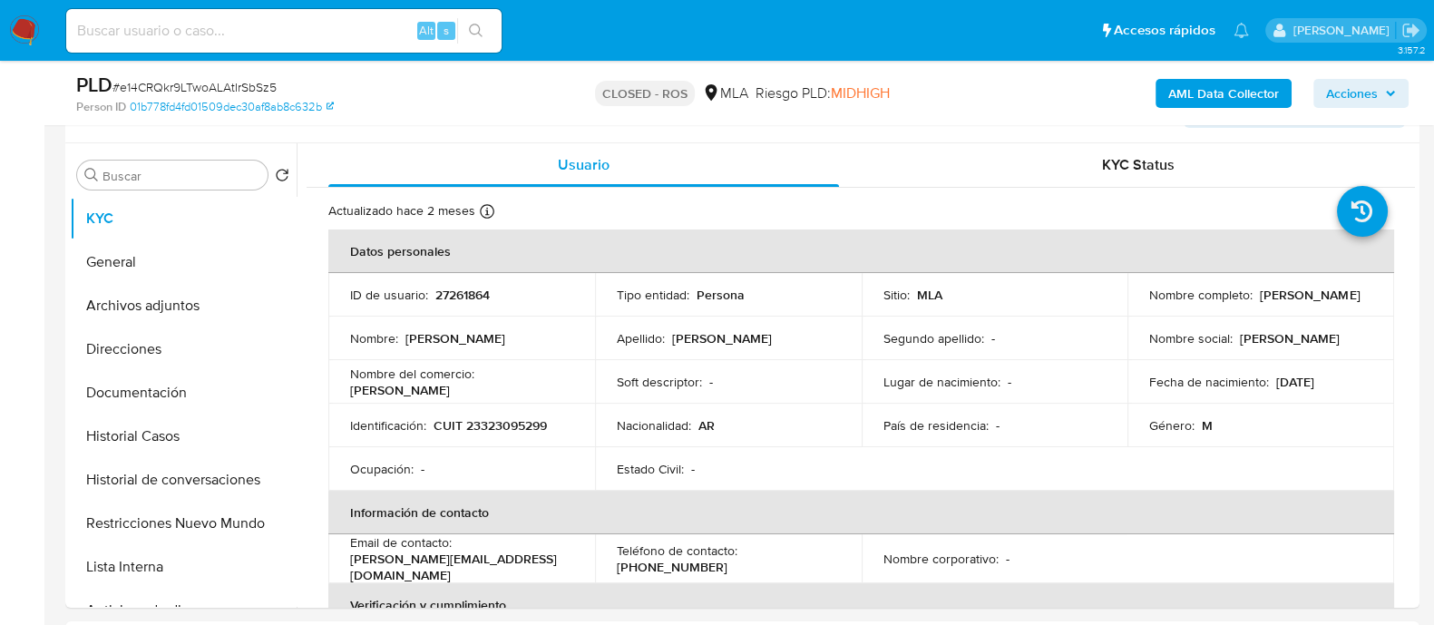 The image size is (1434, 625). I want to click on span: MIDHIGH, so click(860, 93).